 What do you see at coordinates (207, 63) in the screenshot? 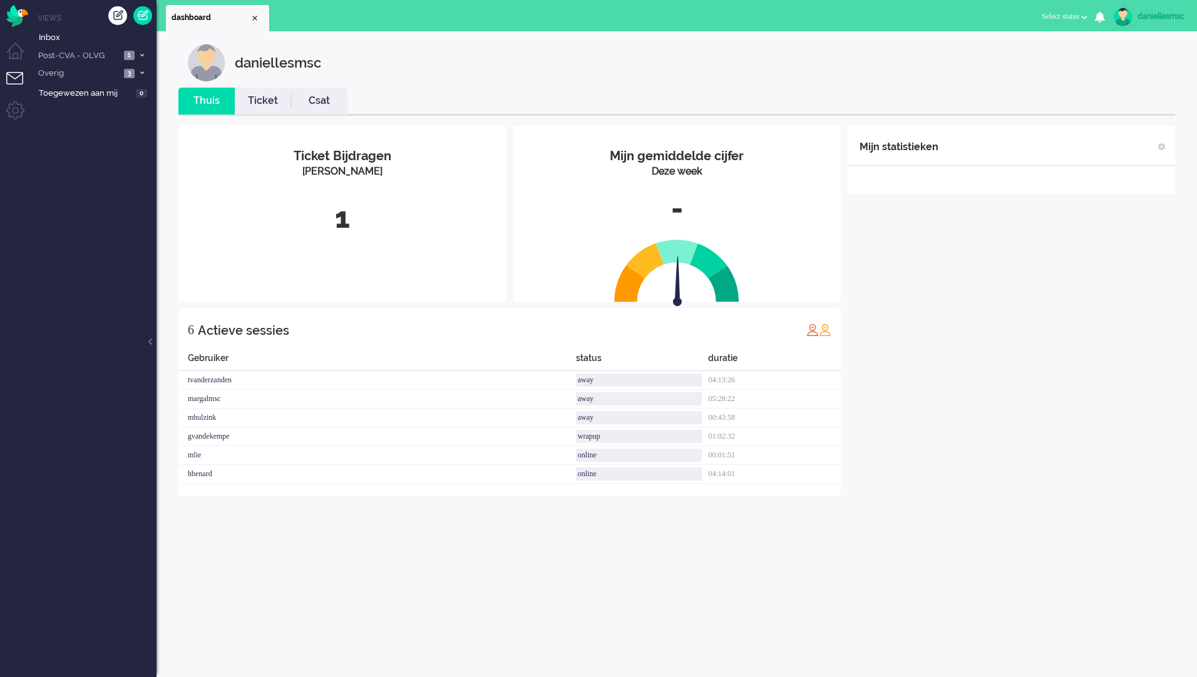
I see `img: customer.svg` at bounding box center [207, 63].